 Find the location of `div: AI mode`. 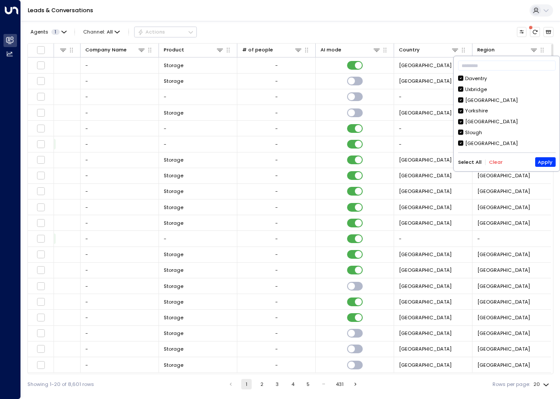

div: AI mode is located at coordinates (351, 50).